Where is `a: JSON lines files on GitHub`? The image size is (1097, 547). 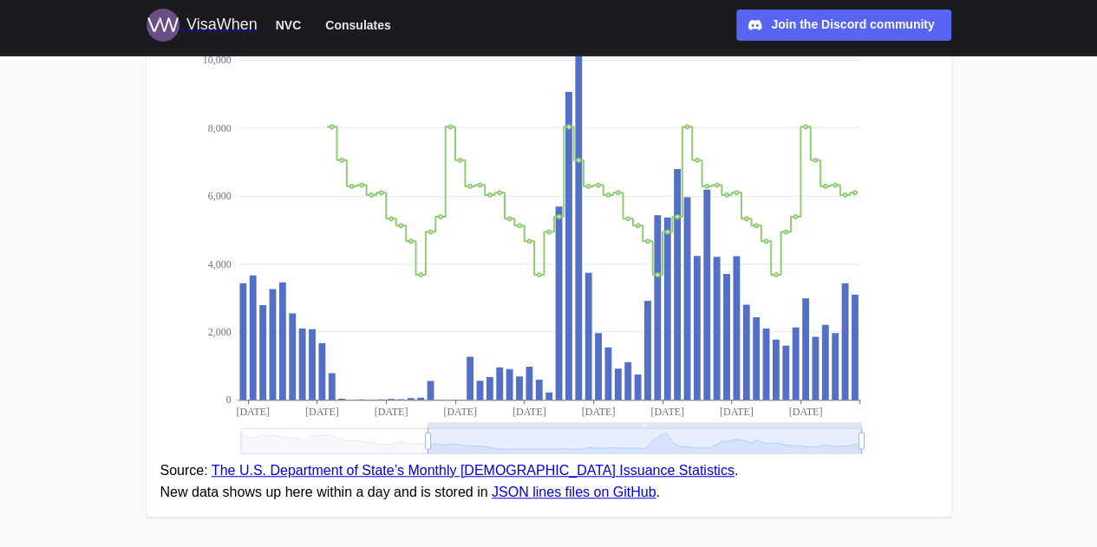 a: JSON lines files on GitHub is located at coordinates (573, 492).